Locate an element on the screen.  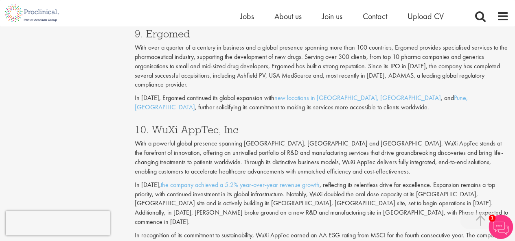
span: Contact is located at coordinates (375, 16).